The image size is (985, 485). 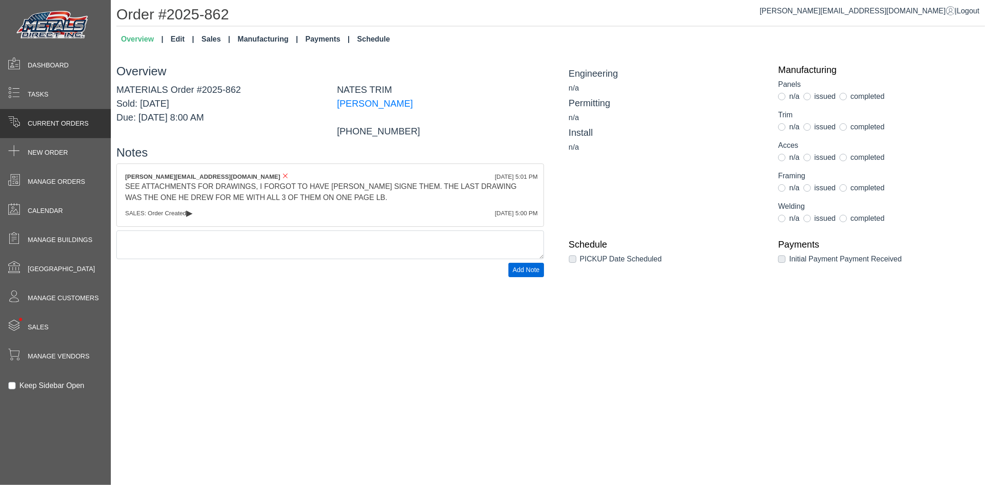 What do you see at coordinates (45, 211) in the screenshot?
I see `span: Calendar` at bounding box center [45, 211].